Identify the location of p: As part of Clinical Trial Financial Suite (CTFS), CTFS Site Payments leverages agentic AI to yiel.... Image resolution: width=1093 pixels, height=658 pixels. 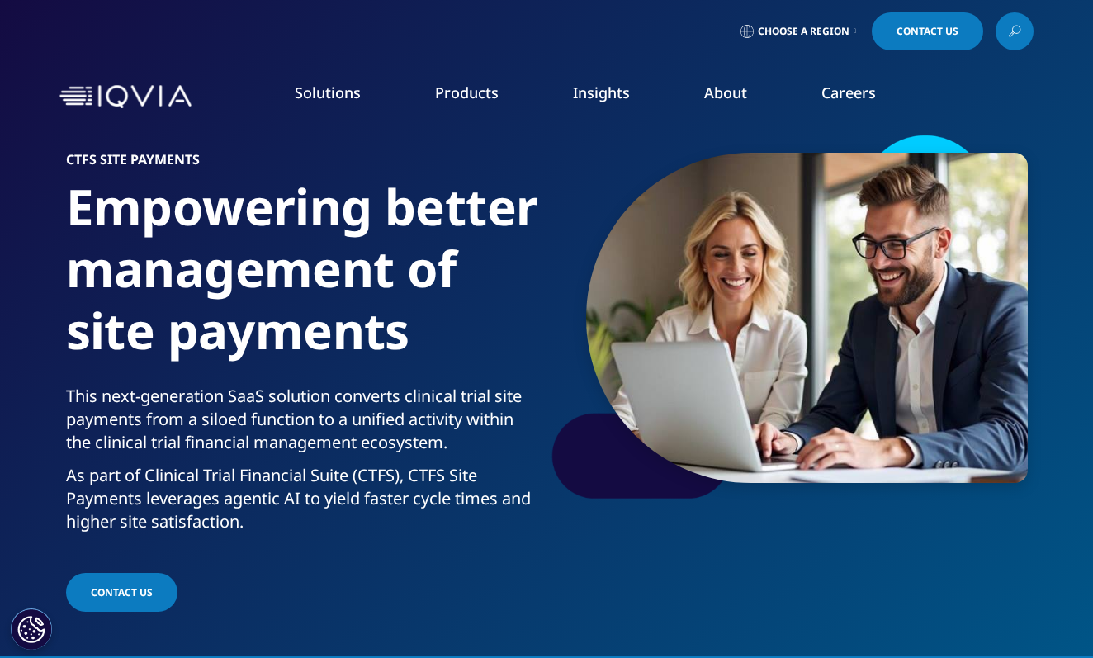
(303, 504).